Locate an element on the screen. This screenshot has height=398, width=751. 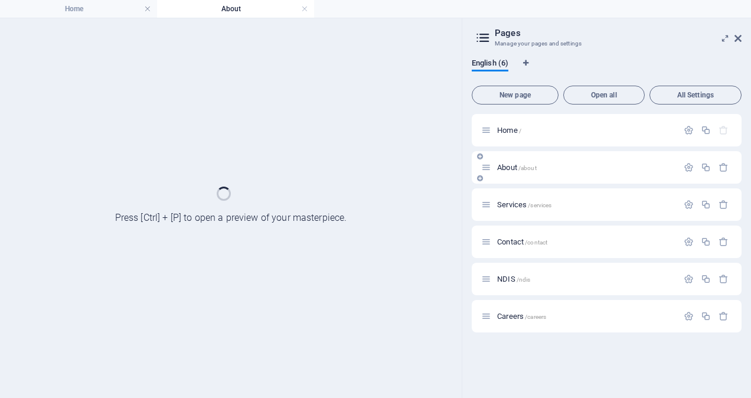
h4: About is located at coordinates (236, 9).